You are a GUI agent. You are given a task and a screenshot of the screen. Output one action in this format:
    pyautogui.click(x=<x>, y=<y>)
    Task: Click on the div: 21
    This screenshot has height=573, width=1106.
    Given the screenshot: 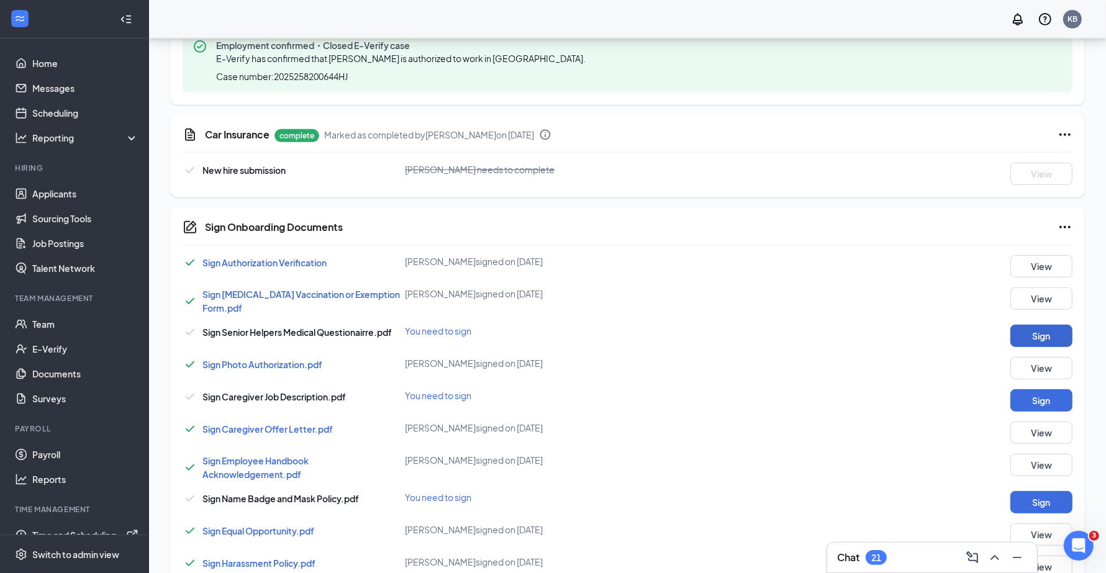 What is the action you would take?
    pyautogui.click(x=876, y=558)
    